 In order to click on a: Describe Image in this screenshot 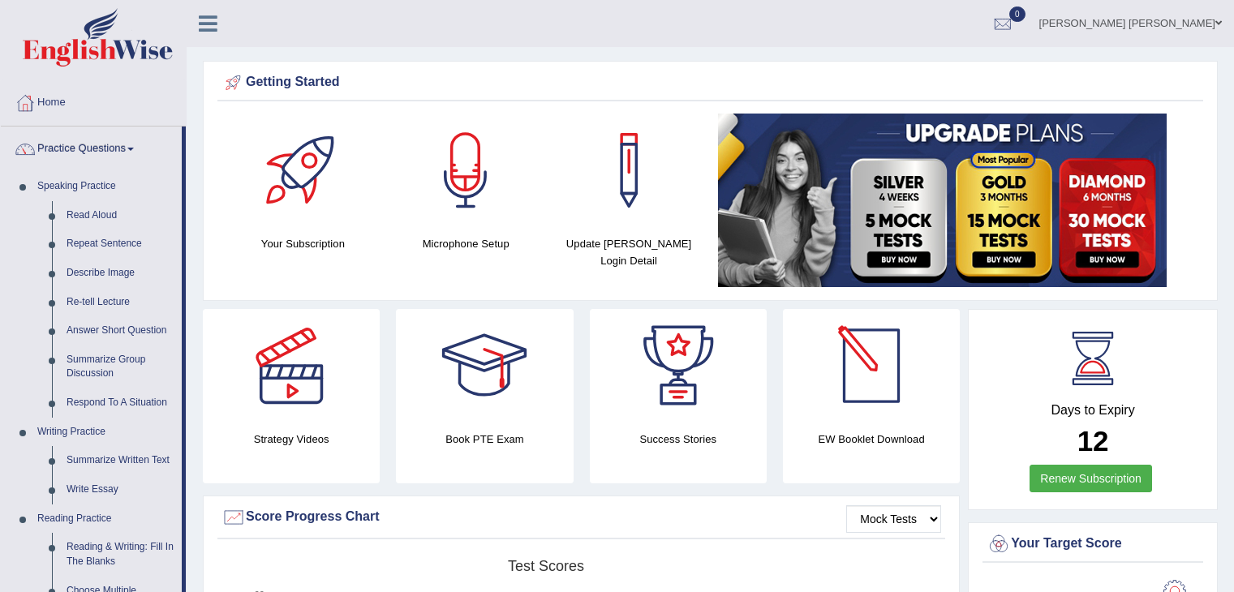, I will do `click(120, 273)`.